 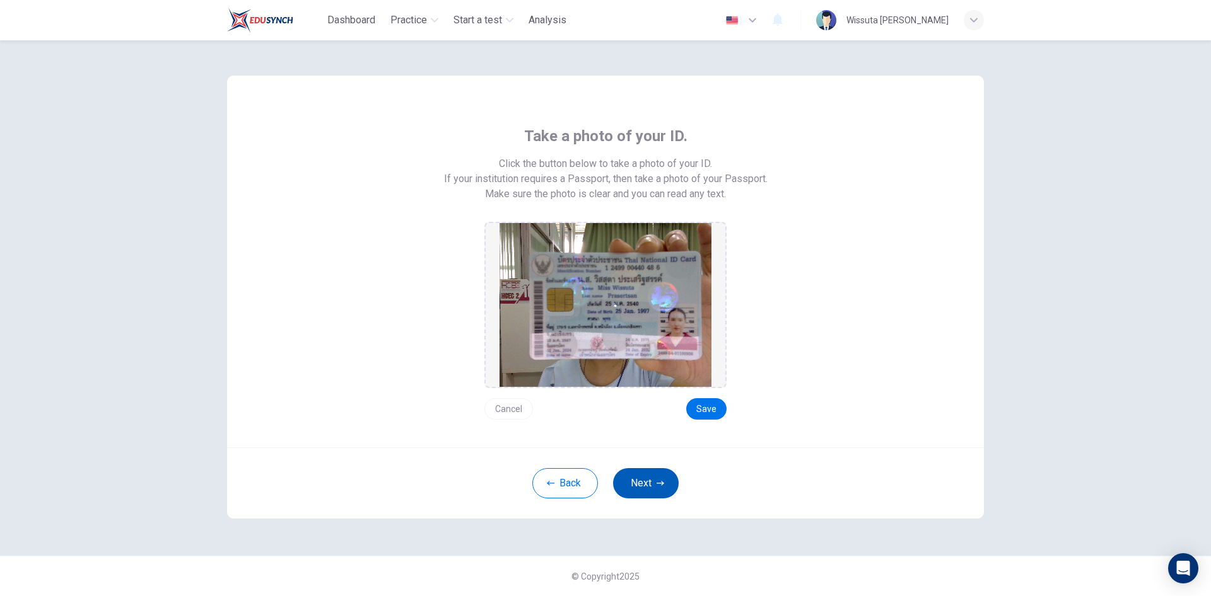 I want to click on a: Train Test logo, so click(x=274, y=20).